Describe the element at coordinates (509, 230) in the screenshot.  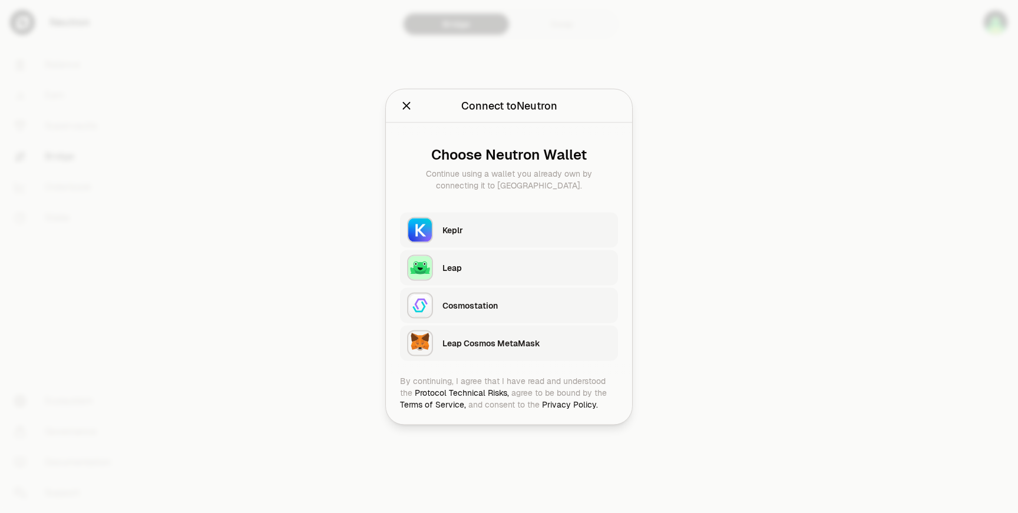
I see `button: KeplrKeplr` at that location.